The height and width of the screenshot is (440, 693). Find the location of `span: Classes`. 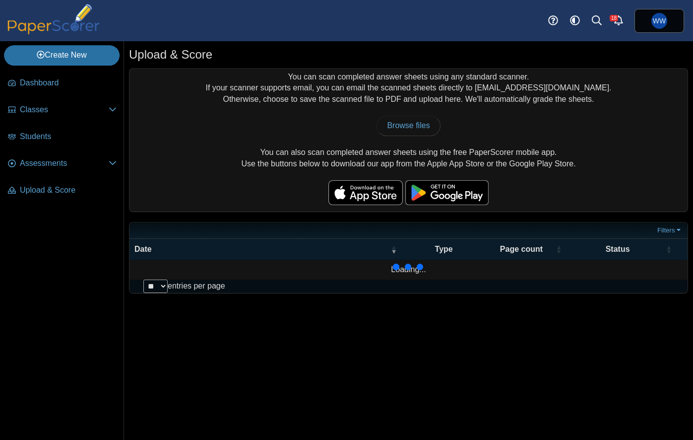

span: Classes is located at coordinates (64, 110).